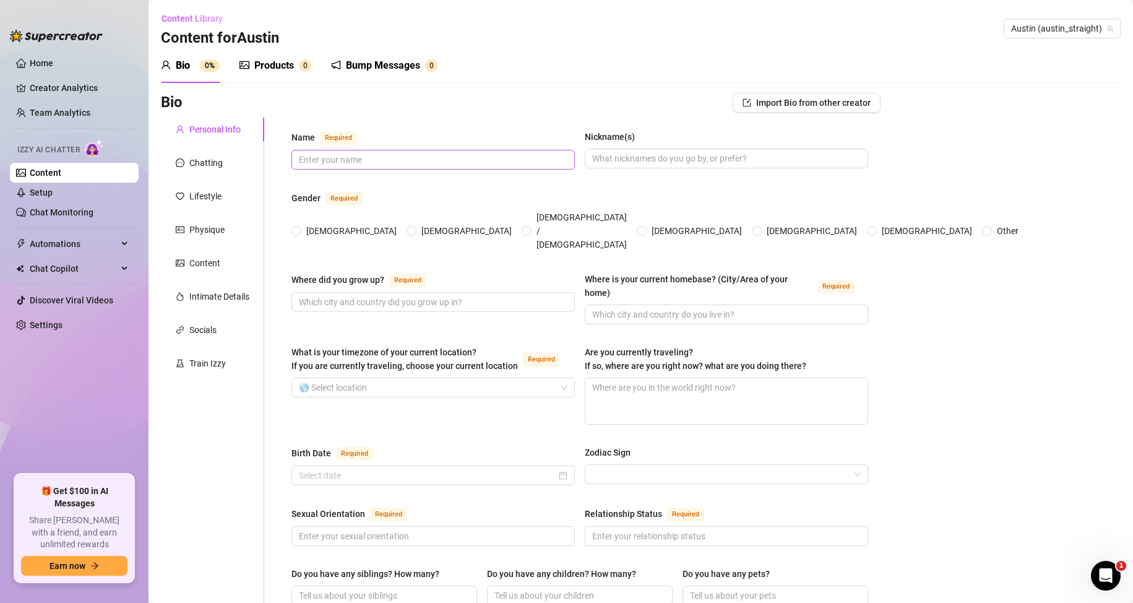  What do you see at coordinates (205, 196) in the screenshot?
I see `div: Lifestyle` at bounding box center [205, 196].